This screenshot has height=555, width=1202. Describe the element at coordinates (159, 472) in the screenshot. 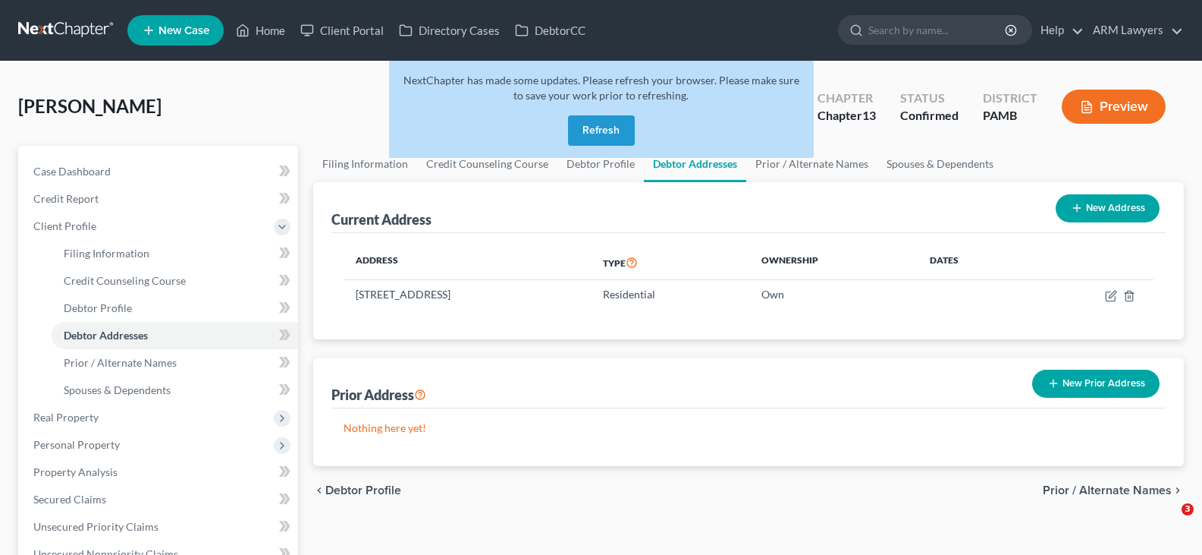

I see `a: Property Analysis` at that location.